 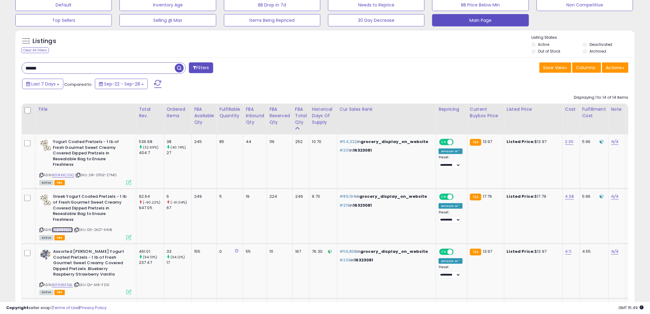 What do you see at coordinates (152, 202) in the screenshot?
I see `small: (-90.22%)` at bounding box center [152, 202].